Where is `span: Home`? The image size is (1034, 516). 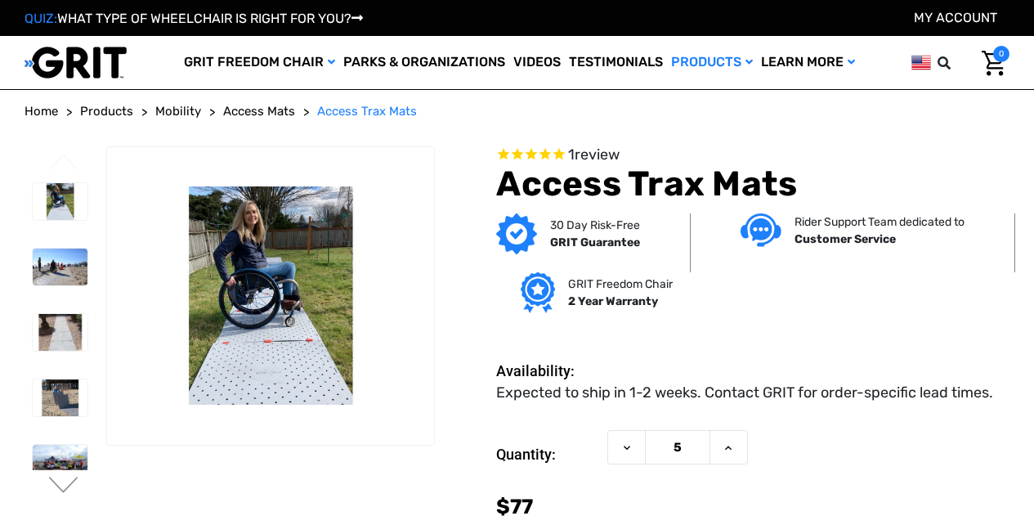
span: Home is located at coordinates (41, 111).